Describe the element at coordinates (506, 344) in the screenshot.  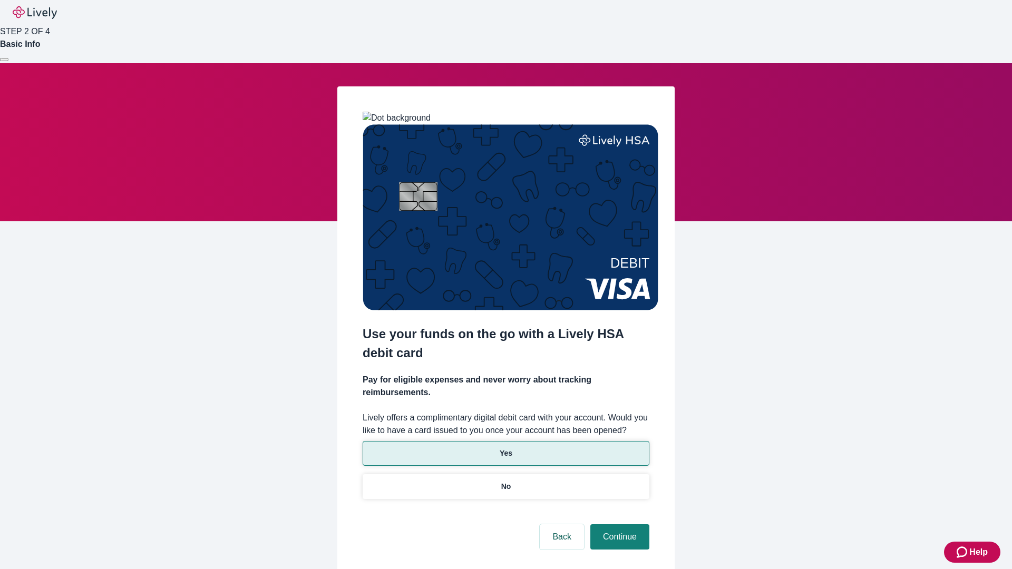
I see `h2: Use your funds on the go with a Lively HSA debit card` at that location.